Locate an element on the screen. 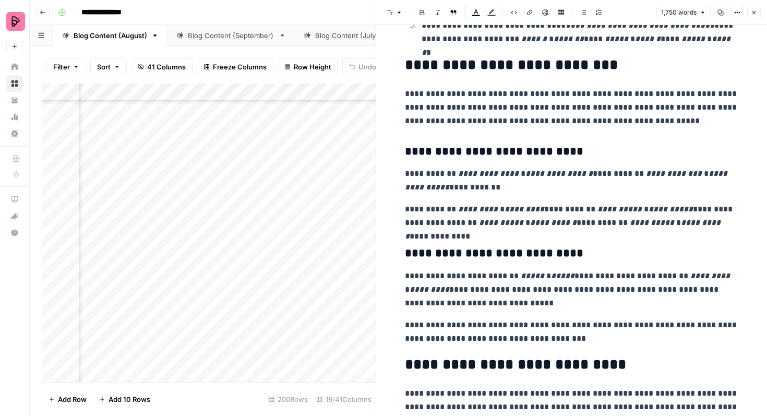  span: Filter is located at coordinates (62, 67).